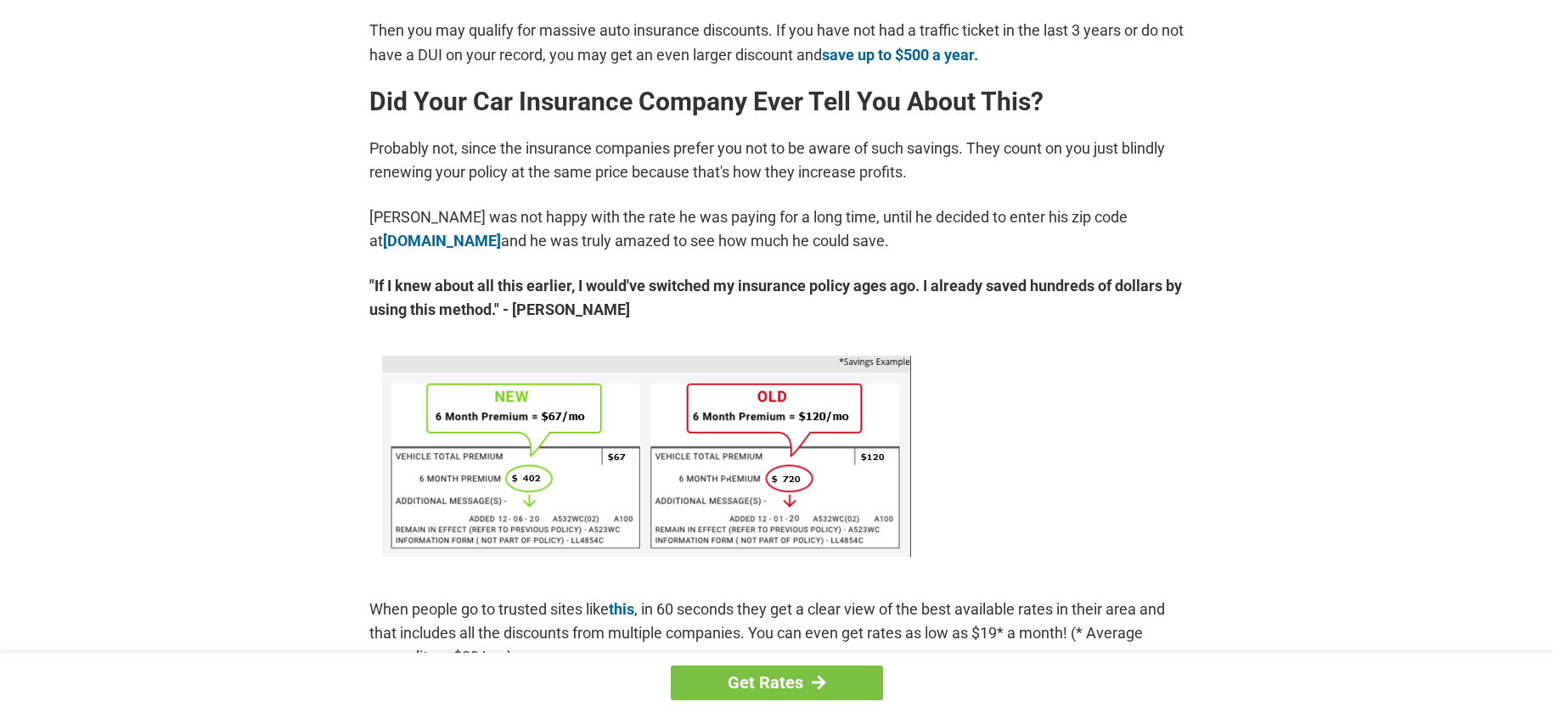 The image size is (1553, 713). I want to click on a: Get Rates, so click(777, 682).